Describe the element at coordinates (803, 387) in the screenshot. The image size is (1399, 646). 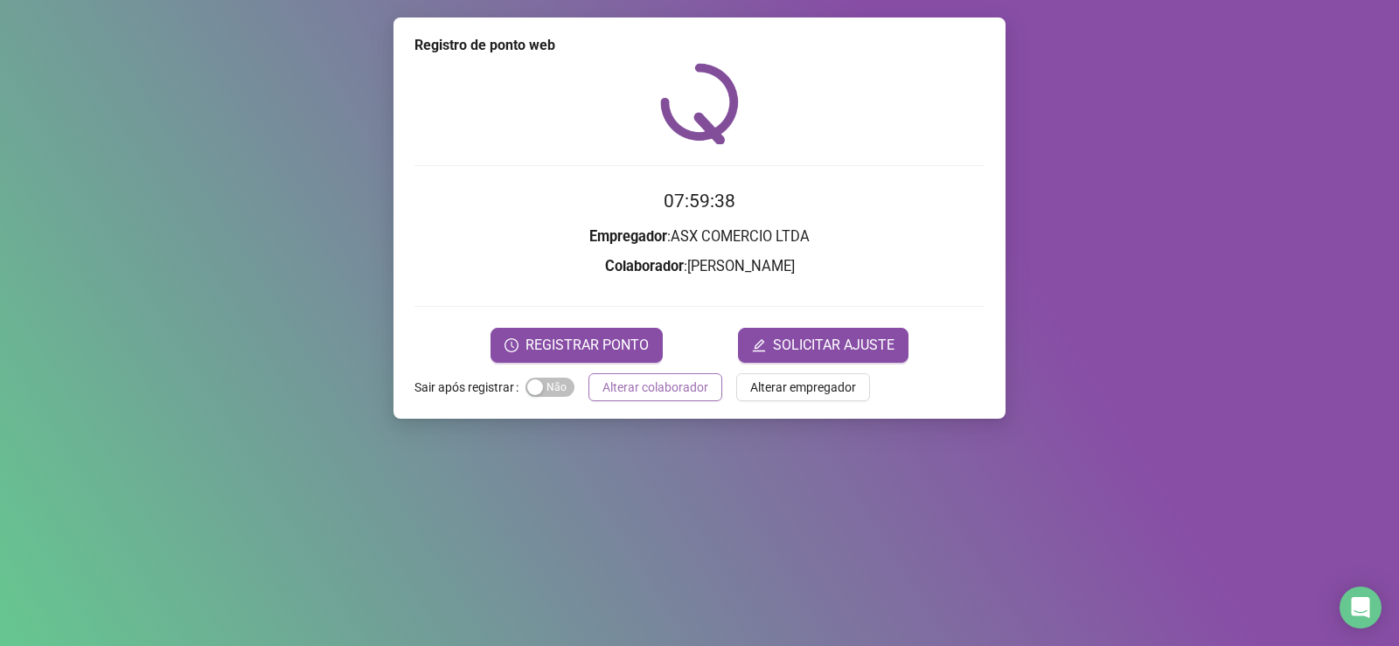
I see `span: Alterar empregador` at that location.